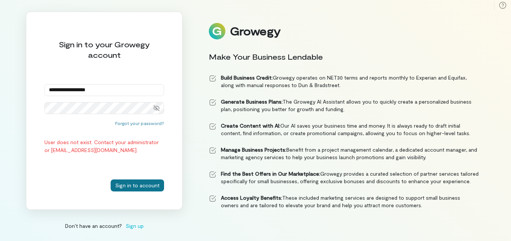 The image size is (511, 241). What do you see at coordinates (270, 174) in the screenshot?
I see `strong: Find the Best Offers in Our Marketplace:` at bounding box center [270, 174].